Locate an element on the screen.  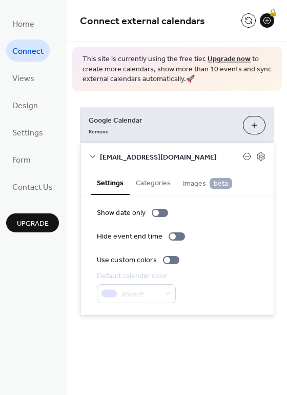
div: Show date only is located at coordinates (121, 213).